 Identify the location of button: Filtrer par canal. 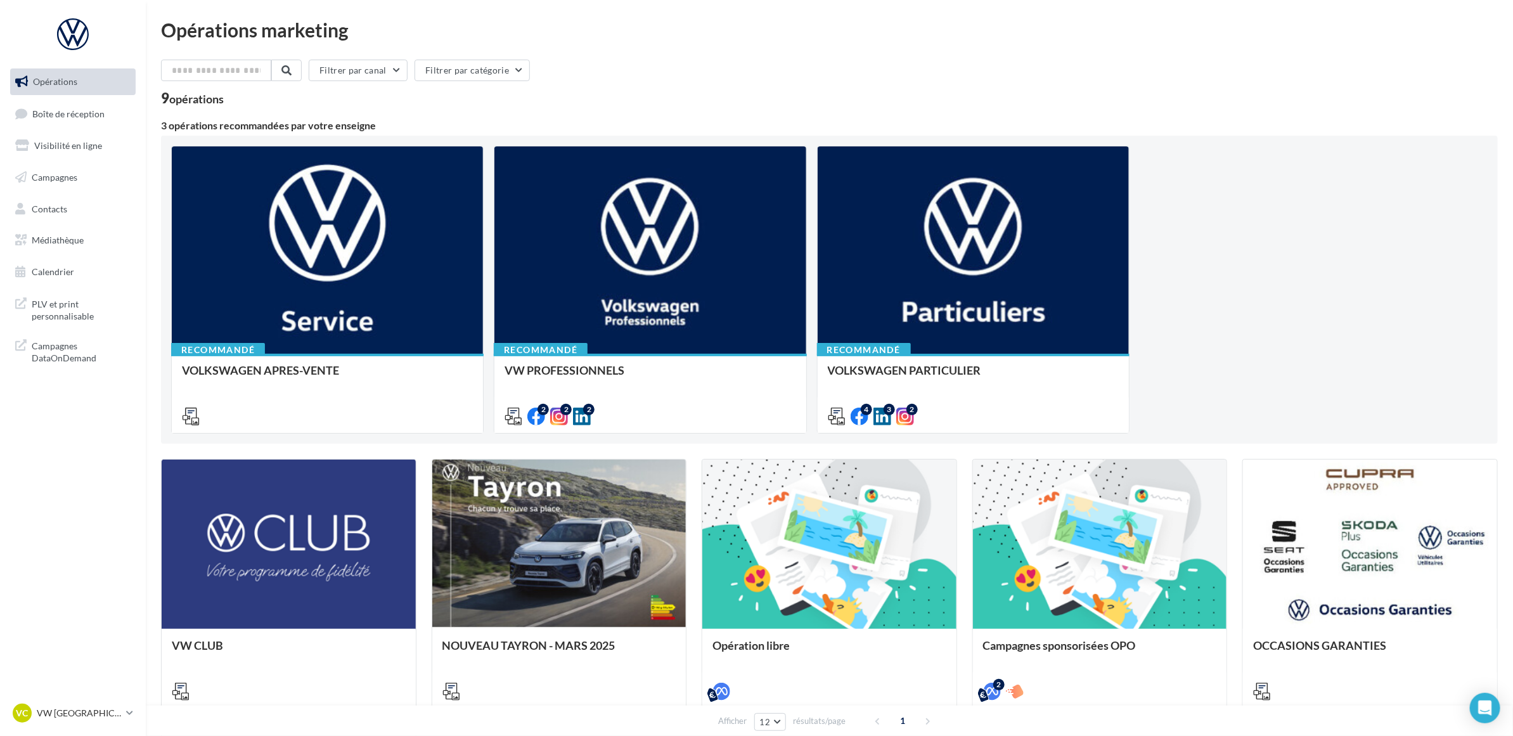
(358, 70).